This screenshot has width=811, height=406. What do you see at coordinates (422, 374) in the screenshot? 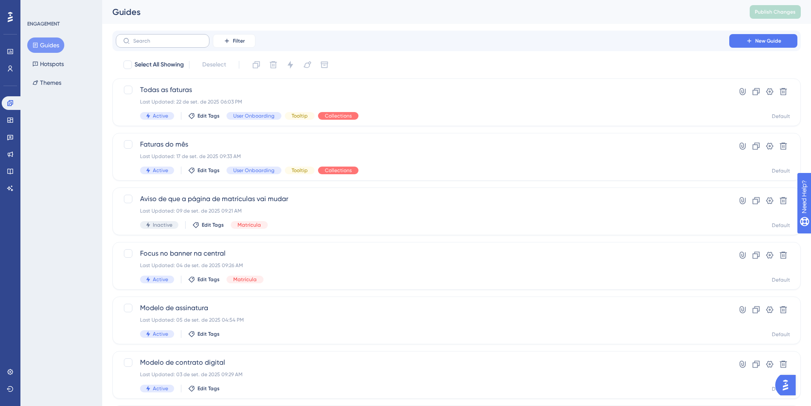
I see `div: Last Updated: 03 de set. de 2025 09:29 AM` at bounding box center [422, 374].